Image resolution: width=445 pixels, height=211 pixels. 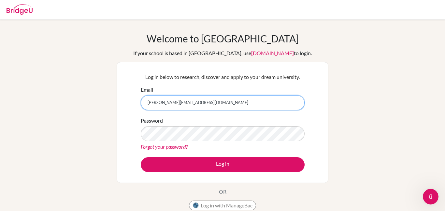 What do you see at coordinates (223, 192) in the screenshot?
I see `p: OR` at bounding box center [223, 192].